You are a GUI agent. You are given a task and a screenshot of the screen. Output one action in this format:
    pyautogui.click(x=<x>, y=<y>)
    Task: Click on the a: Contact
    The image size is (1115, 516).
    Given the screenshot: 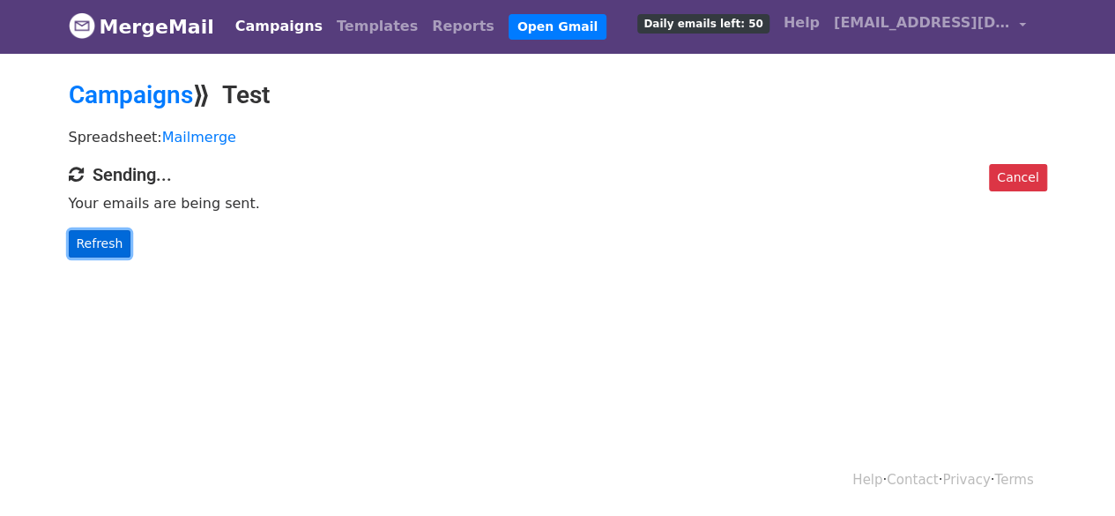 What is the action you would take?
    pyautogui.click(x=912, y=479)
    